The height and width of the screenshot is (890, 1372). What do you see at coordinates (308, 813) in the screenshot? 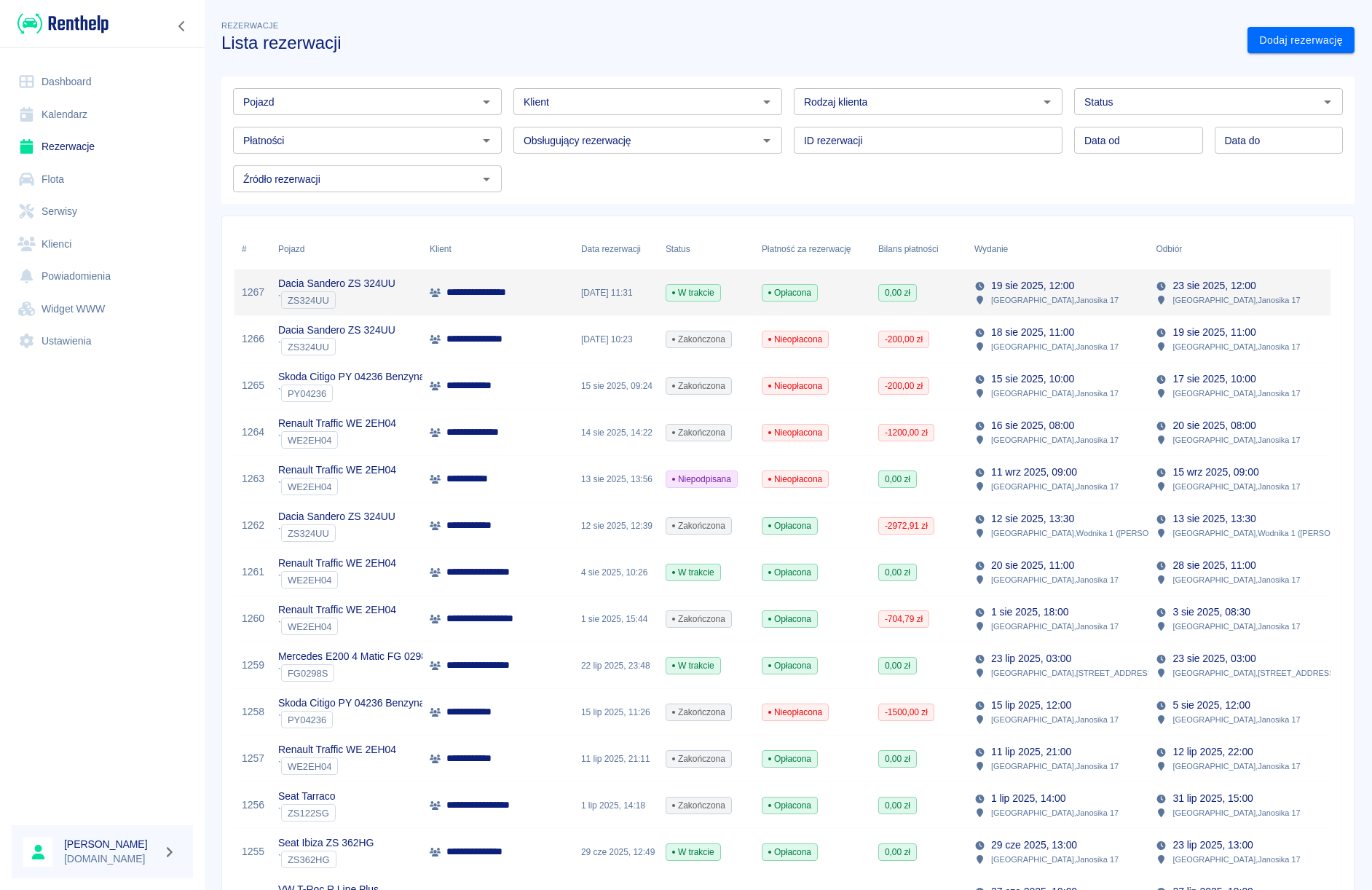
I see `span: ZS122SG` at bounding box center [308, 813].